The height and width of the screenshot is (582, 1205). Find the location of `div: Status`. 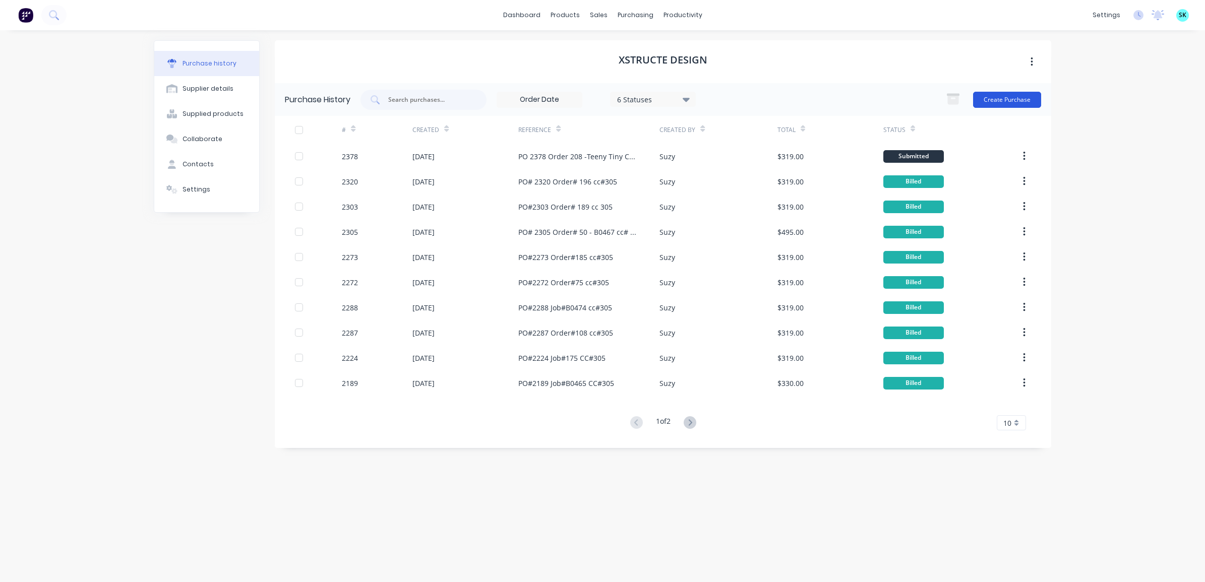

div: Status is located at coordinates (894, 130).